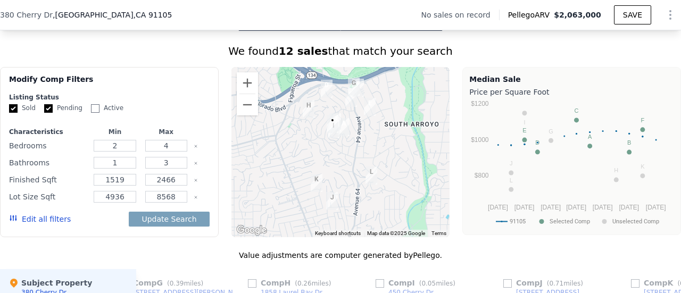  What do you see at coordinates (22, 108) in the screenshot?
I see `label: Sold` at bounding box center [22, 108].